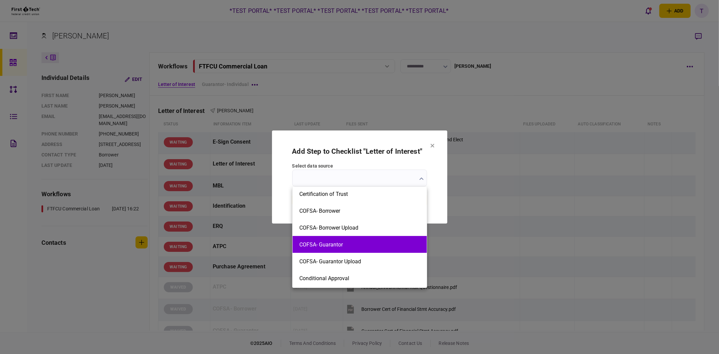  I want to click on button: COFSA- Guarantor Upload, so click(360, 261).